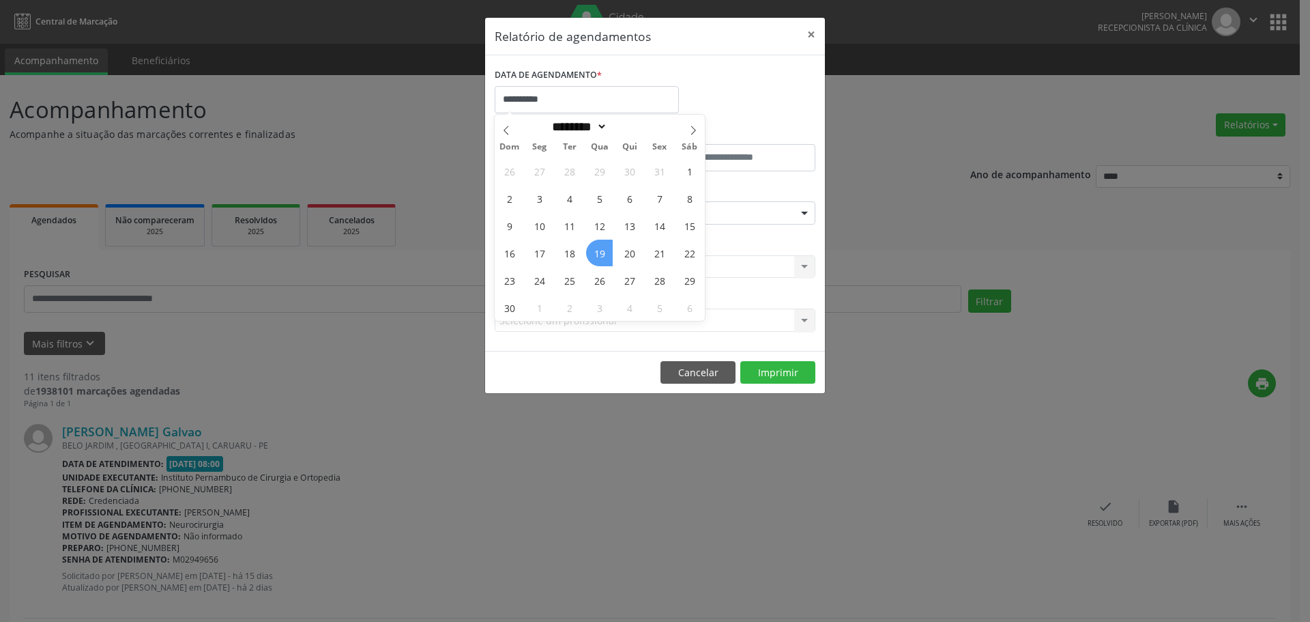 The width and height of the screenshot is (1310, 622). Describe the element at coordinates (630, 147) in the screenshot. I see `span: Qui` at that location.